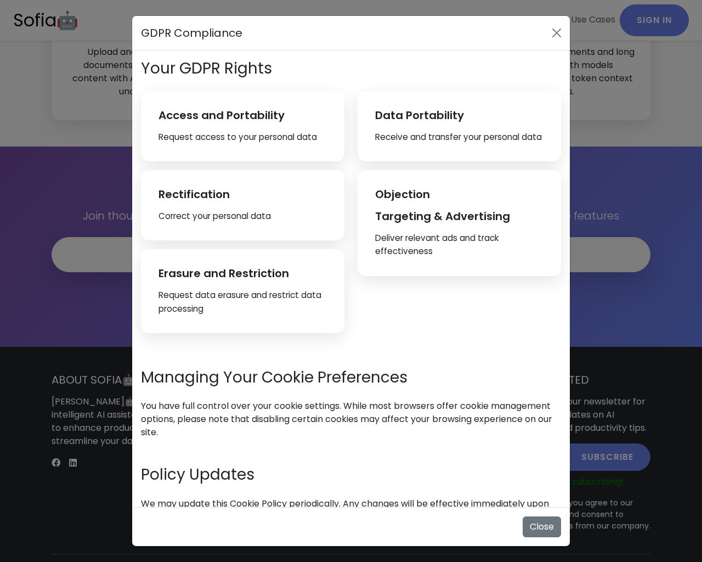 The height and width of the screenshot is (562, 702). Describe the element at coordinates (351, 69) in the screenshot. I see `h2: Your GDPR Rights` at that location.